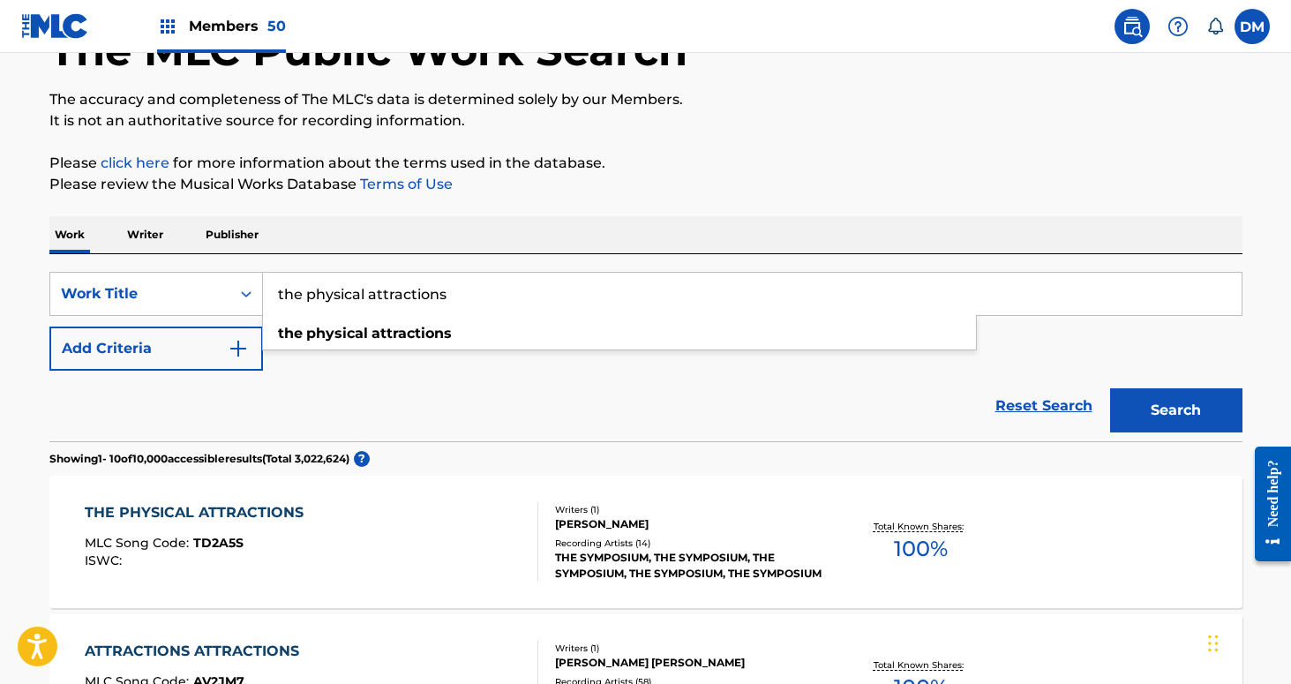  Describe the element at coordinates (168, 26) in the screenshot. I see `img: Top Rightsholders` at that location.